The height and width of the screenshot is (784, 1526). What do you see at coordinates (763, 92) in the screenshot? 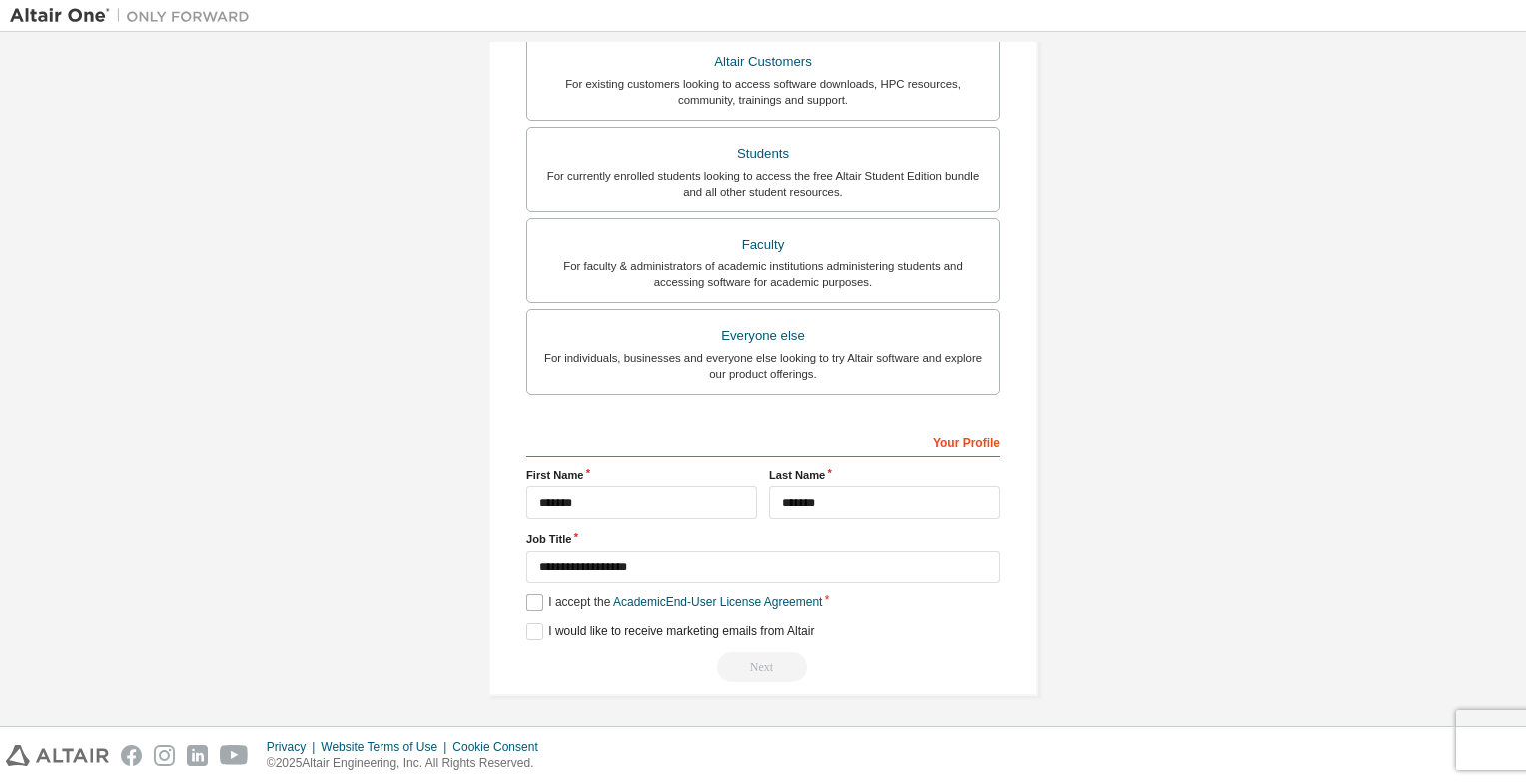
I see `div: For existing customers looking to access software downloads, HPC resources, community, trainings ...` at bounding box center [763, 92].